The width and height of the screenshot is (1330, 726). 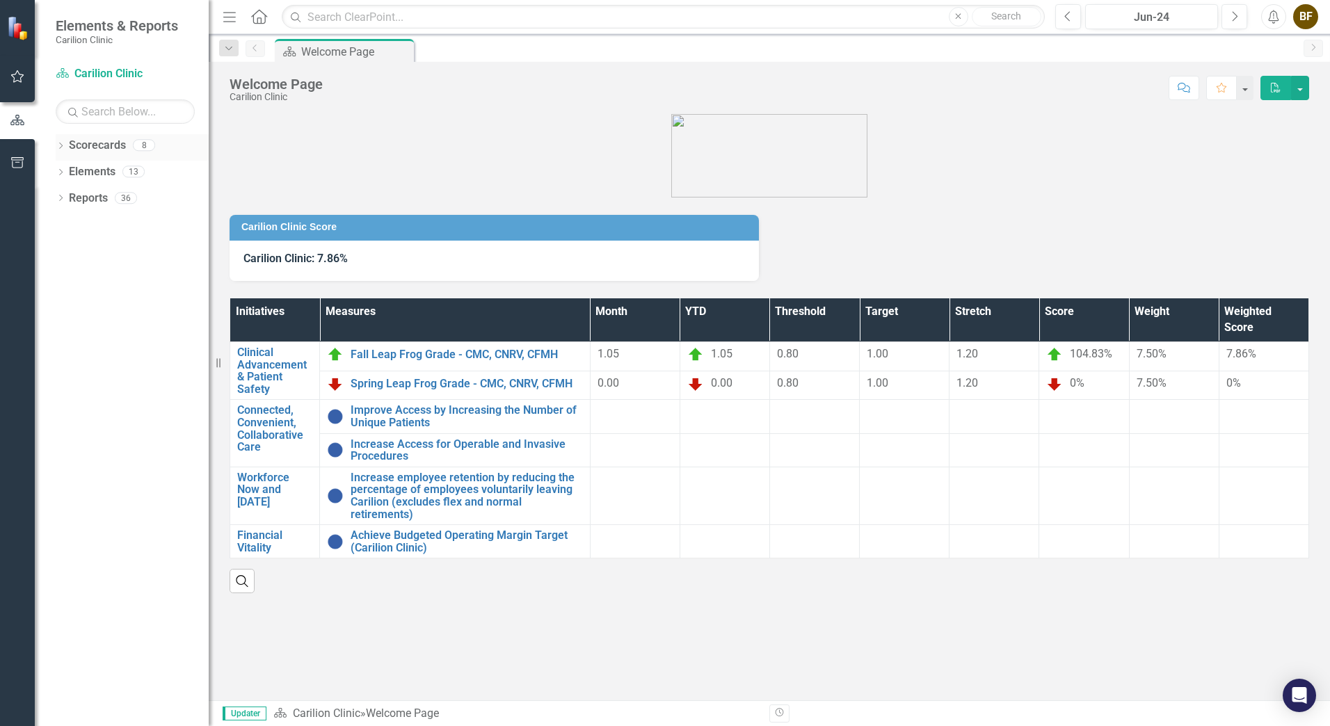 What do you see at coordinates (1151, 17) in the screenshot?
I see `button: Jun-24` at bounding box center [1151, 17].